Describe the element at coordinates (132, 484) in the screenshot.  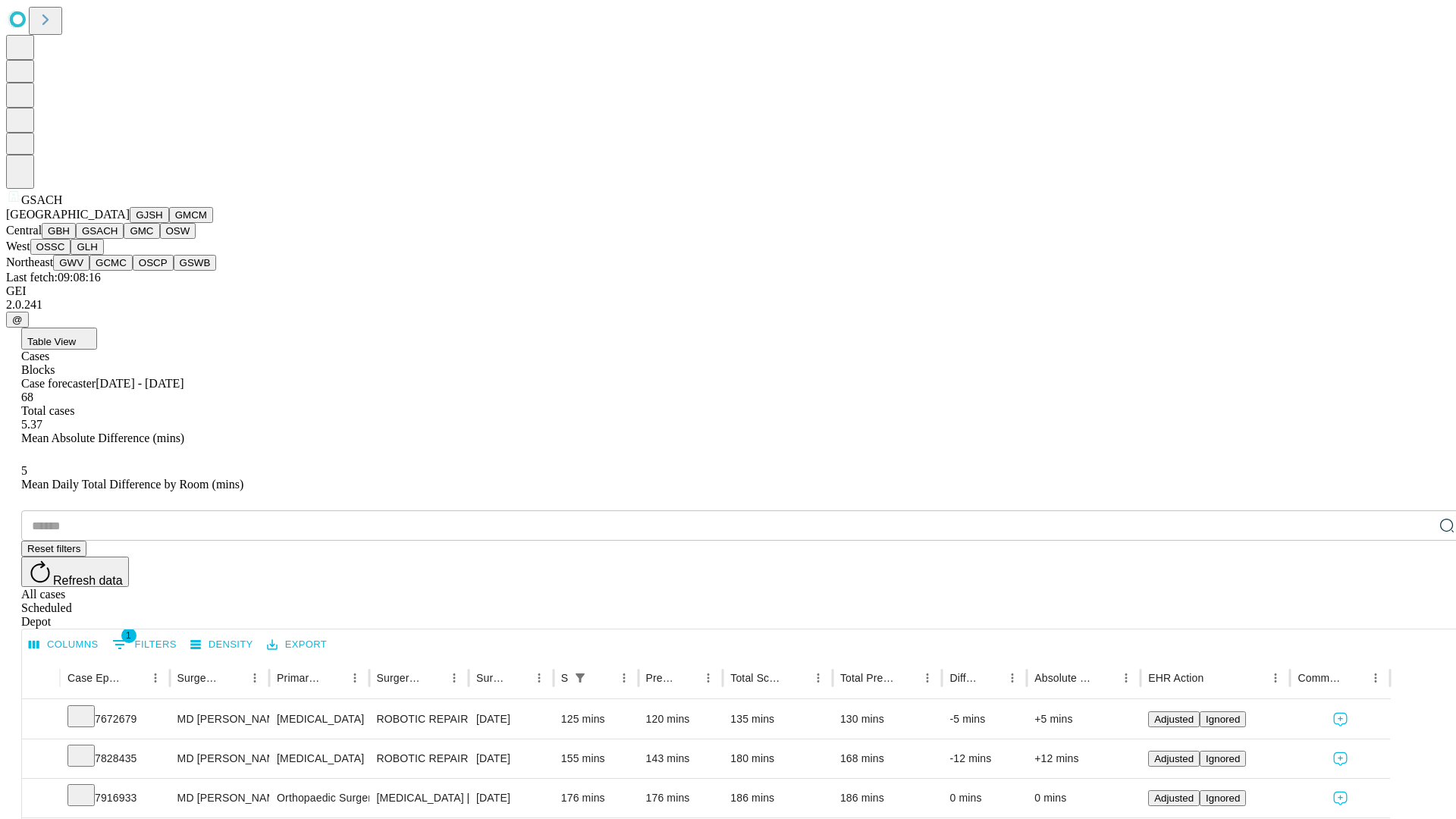
I see `span: Mean Daily Total Difference by Room (mins)` at that location.